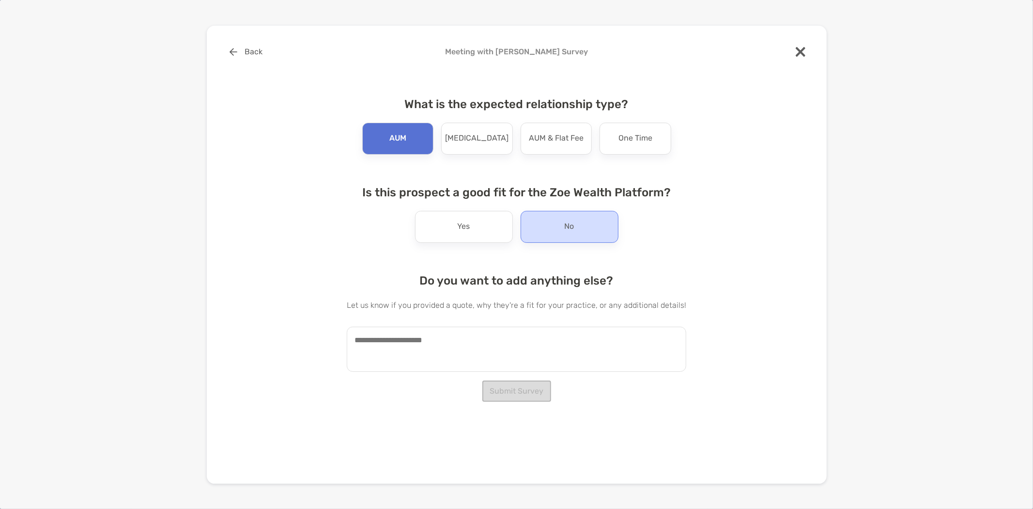  What do you see at coordinates (636, 139) in the screenshot?
I see `p: One Time` at bounding box center [636, 139].